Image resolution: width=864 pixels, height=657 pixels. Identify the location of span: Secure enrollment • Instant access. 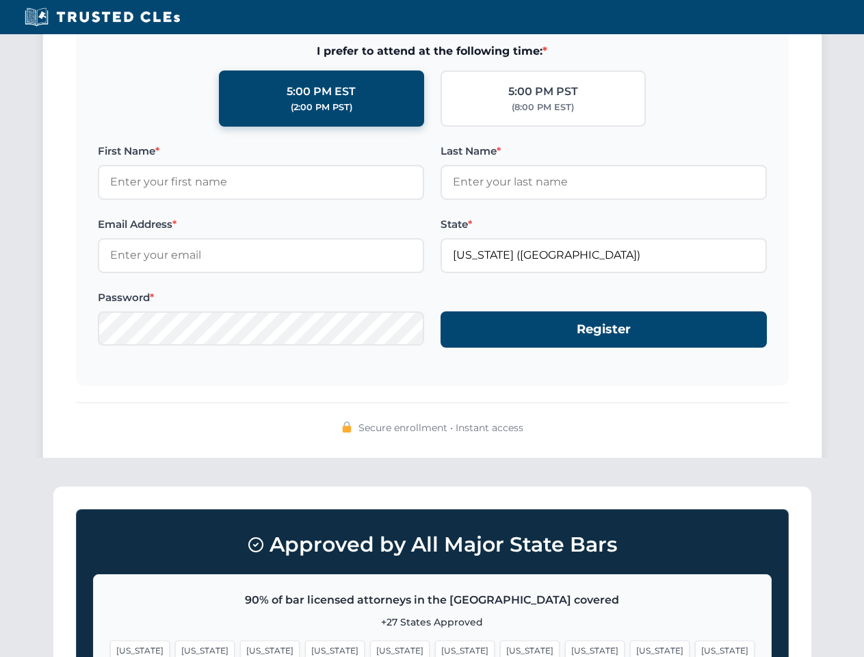
(441, 428).